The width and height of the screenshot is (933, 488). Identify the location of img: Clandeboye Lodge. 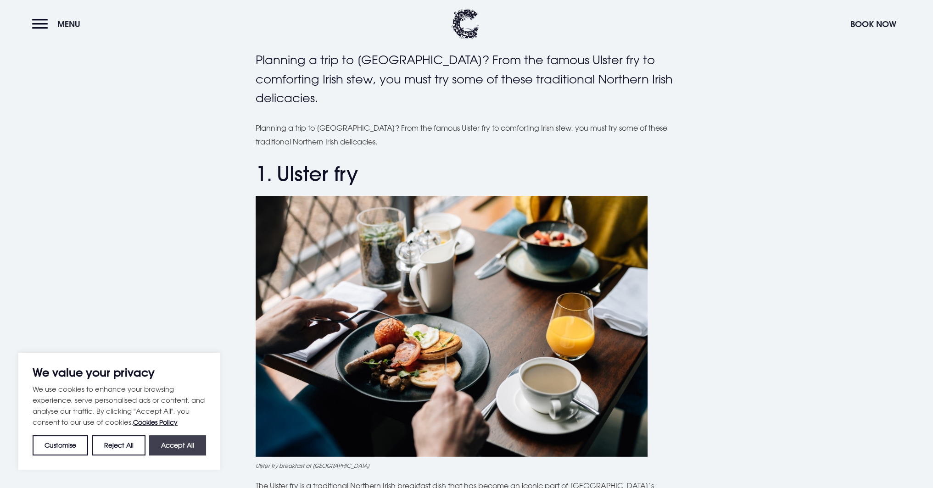
(465, 24).